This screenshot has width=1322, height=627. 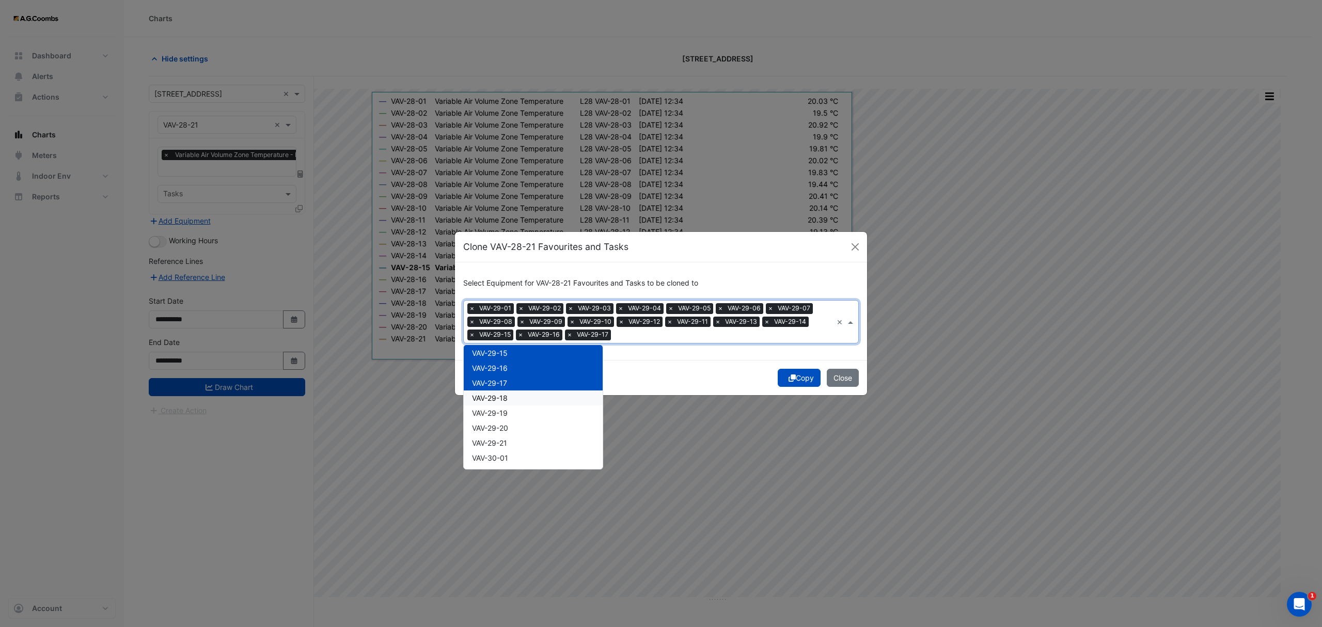 What do you see at coordinates (794, 308) in the screenshot?
I see `span: VAV-29-07` at bounding box center [794, 308].